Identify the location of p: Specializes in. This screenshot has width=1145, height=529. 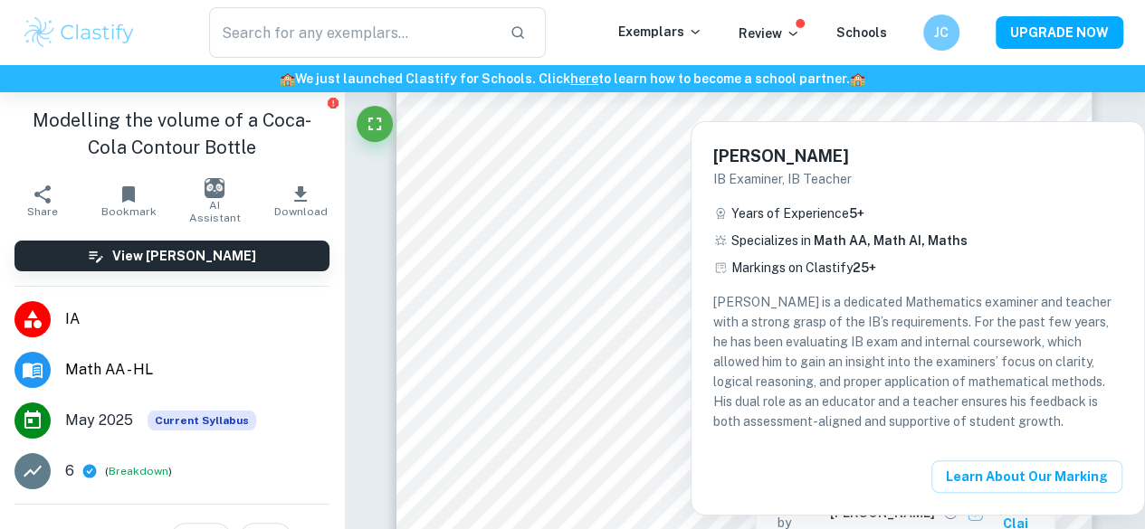
(849, 241).